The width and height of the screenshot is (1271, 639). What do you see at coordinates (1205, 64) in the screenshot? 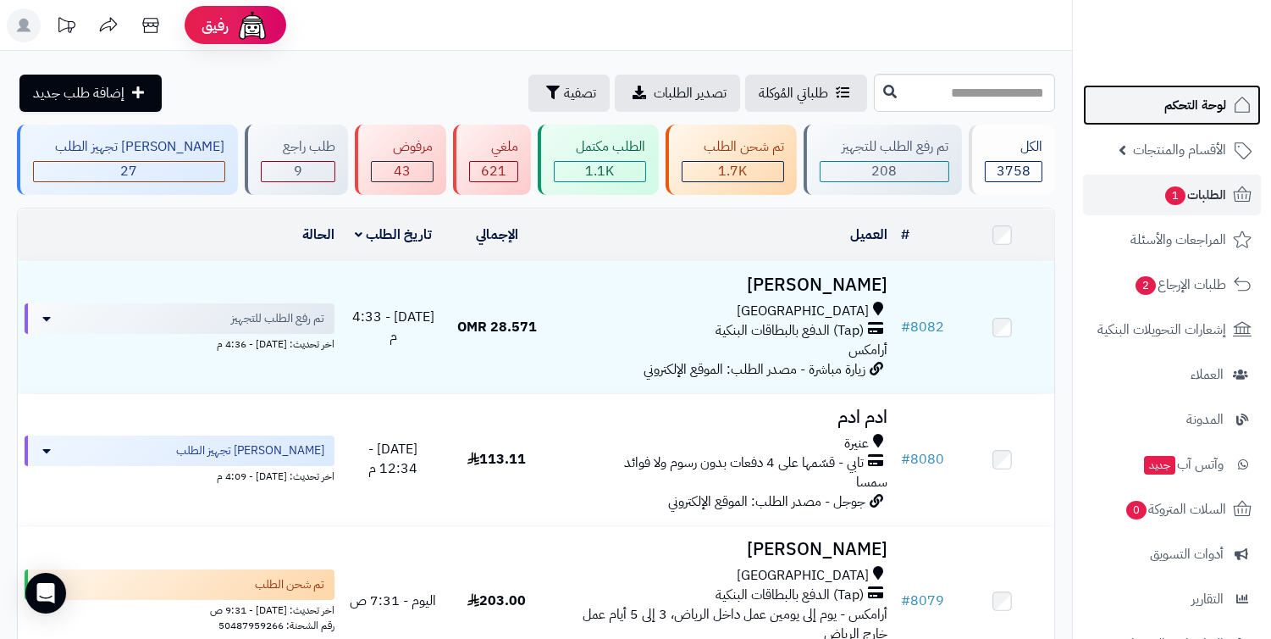
I see `img: logo-2.png` at bounding box center [1205, 64].